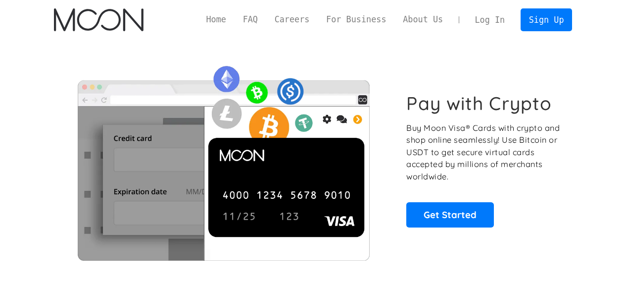 This screenshot has height=290, width=626. Describe the element at coordinates (356, 19) in the screenshot. I see `a: For Business` at that location.